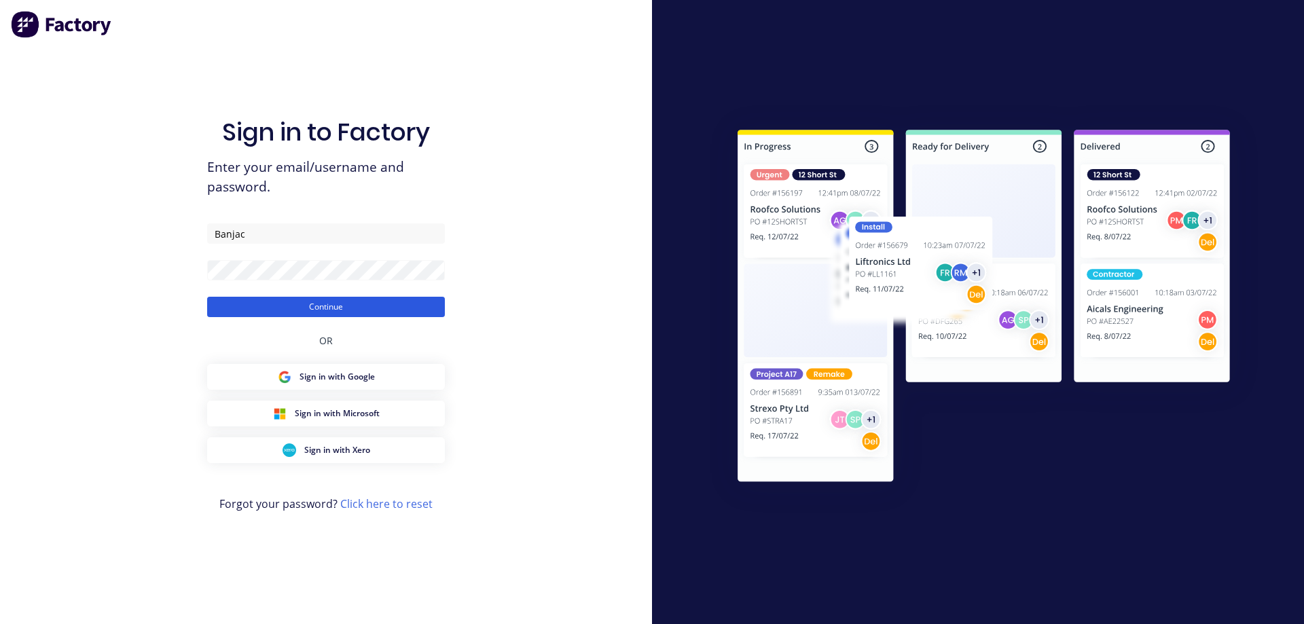 This screenshot has height=624, width=1304. I want to click on img: Factory, so click(62, 24).